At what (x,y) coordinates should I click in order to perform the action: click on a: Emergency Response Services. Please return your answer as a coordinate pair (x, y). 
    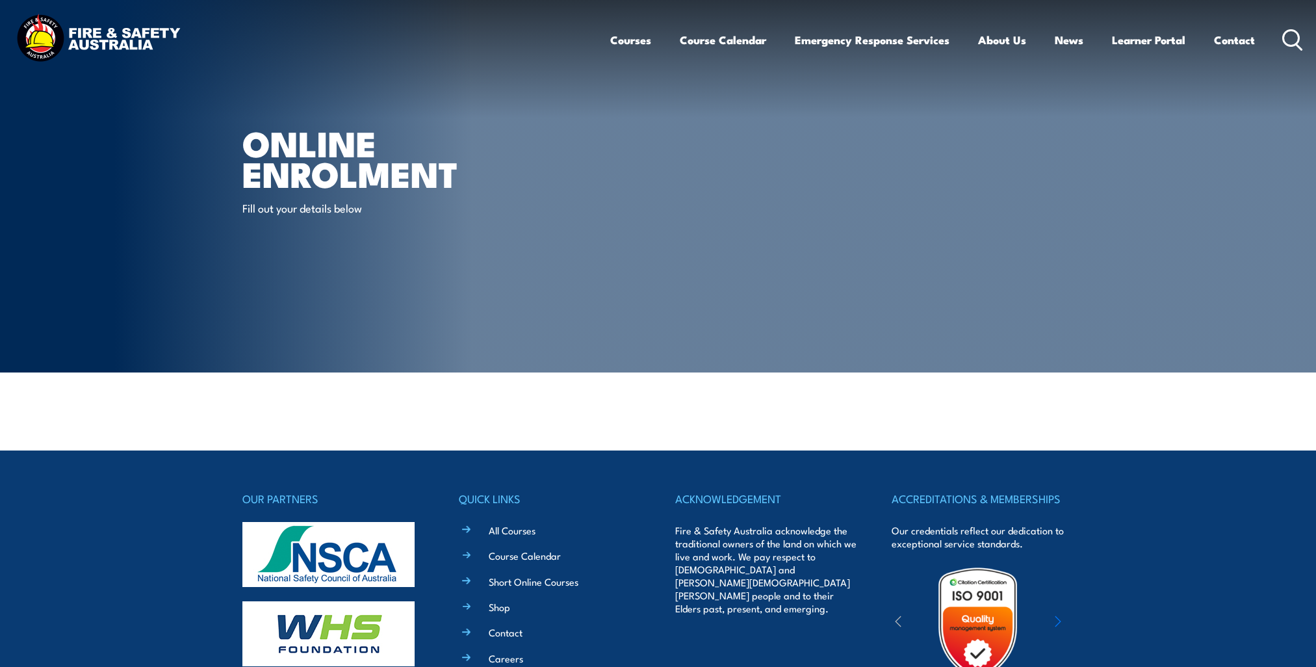
    Looking at the image, I should click on (872, 40).